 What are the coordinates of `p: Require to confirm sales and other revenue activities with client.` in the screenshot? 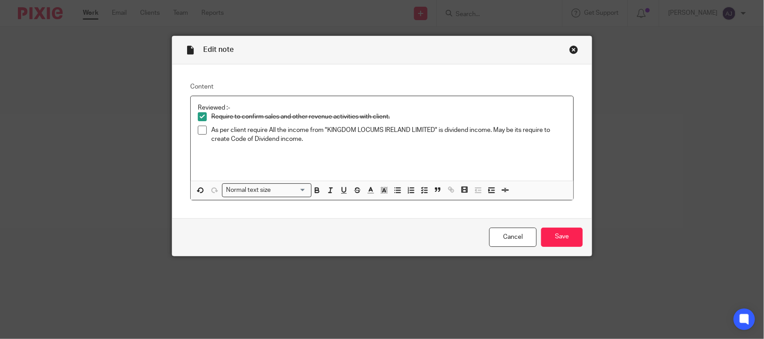 It's located at (388, 117).